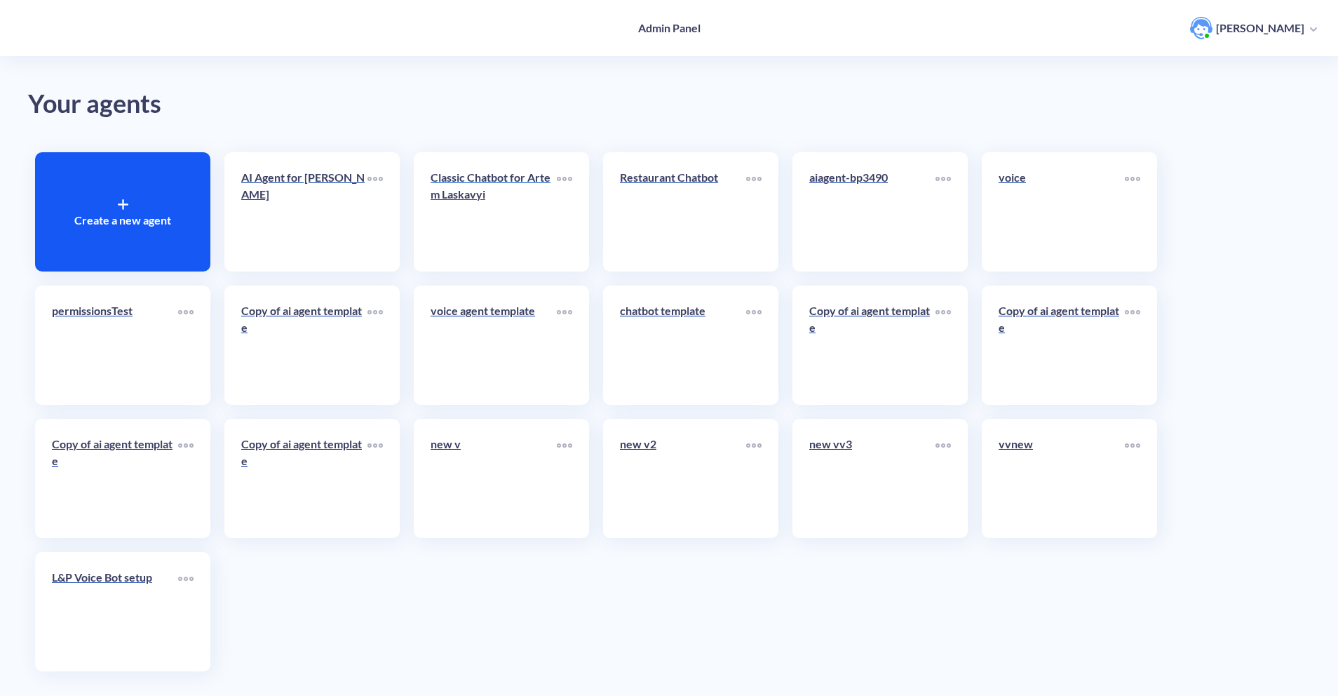 The image size is (1338, 696). I want to click on a: L&P Voice Bot setup, so click(115, 612).